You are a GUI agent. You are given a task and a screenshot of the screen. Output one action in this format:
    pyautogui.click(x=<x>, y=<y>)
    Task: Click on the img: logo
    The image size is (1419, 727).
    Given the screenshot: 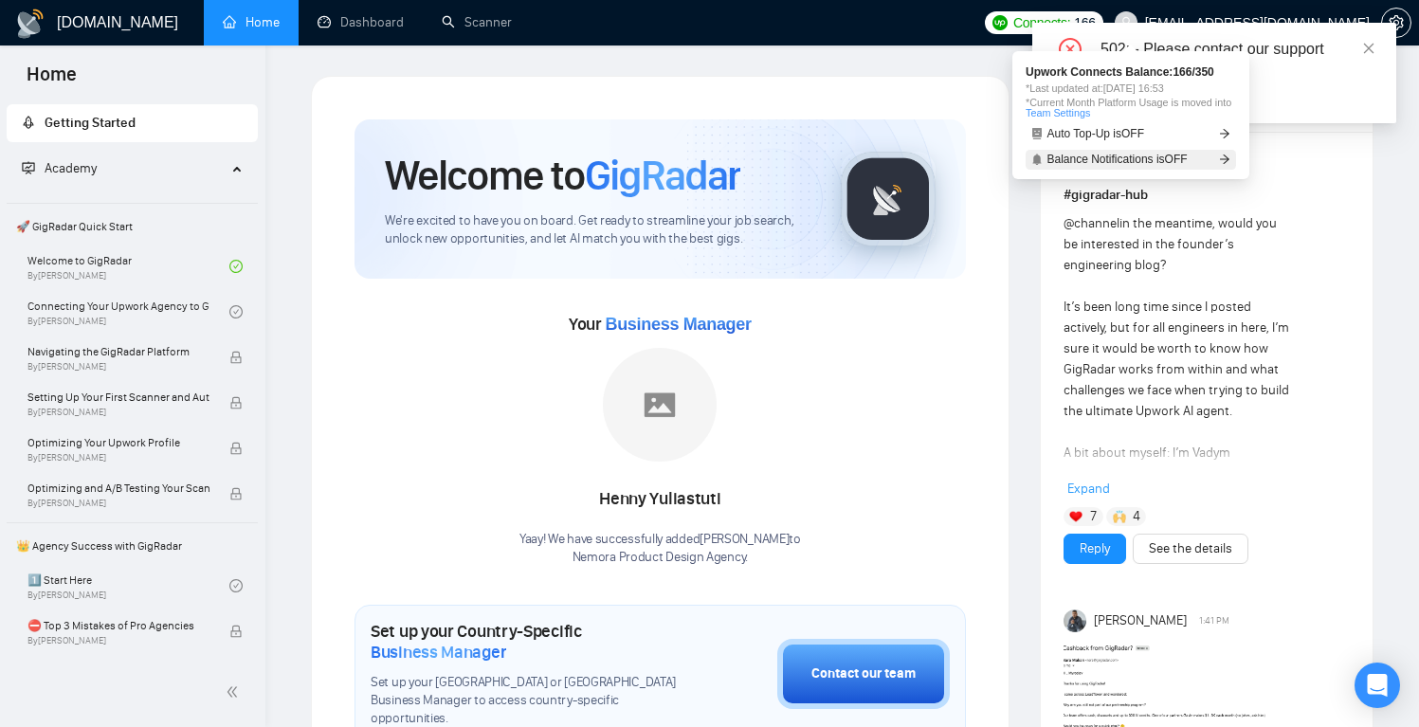 What is the action you would take?
    pyautogui.click(x=30, y=24)
    